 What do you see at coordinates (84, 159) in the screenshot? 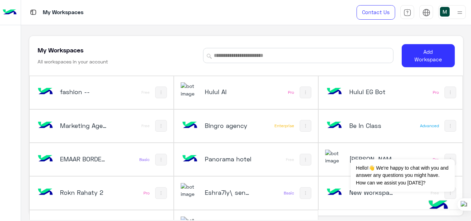
I see `h5: EMAAR BORDER CONSULTING ENGINEER` at bounding box center [84, 159].